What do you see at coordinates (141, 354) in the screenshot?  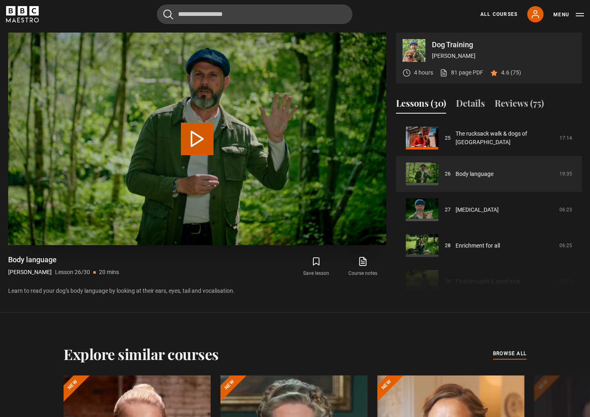 I see `h2: Explore similar courses` at bounding box center [141, 354].